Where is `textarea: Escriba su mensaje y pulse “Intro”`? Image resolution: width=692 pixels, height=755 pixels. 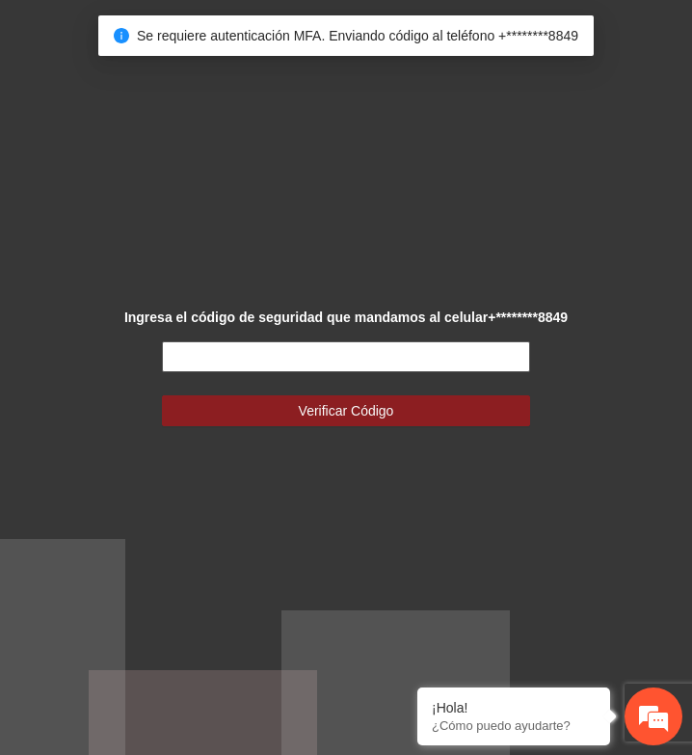 textarea: Escriba su mensaje y pulse “Intro” is located at coordinates (188, 560).